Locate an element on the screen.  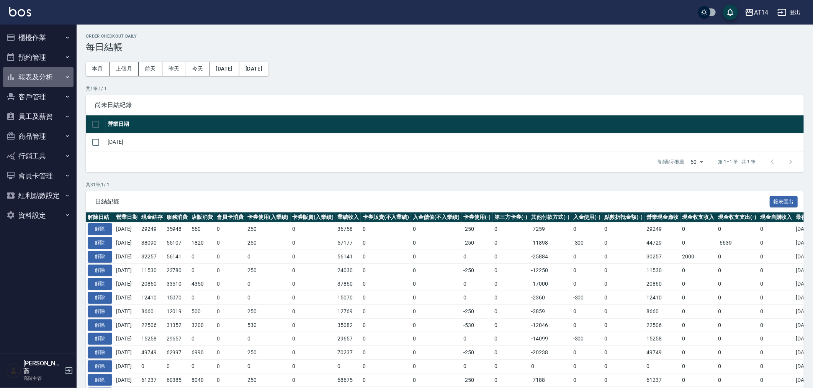
td: 2000 is located at coordinates (698, 256).